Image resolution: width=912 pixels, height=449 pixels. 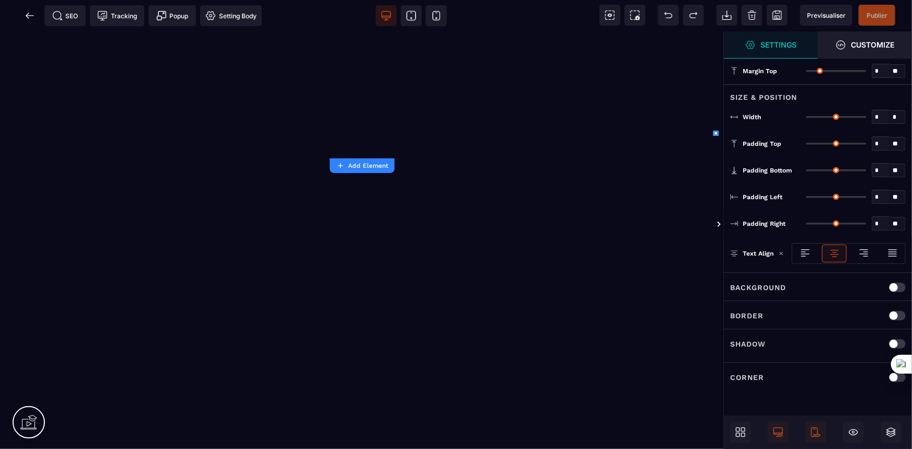 I want to click on span: Screenshot, so click(x=635, y=15).